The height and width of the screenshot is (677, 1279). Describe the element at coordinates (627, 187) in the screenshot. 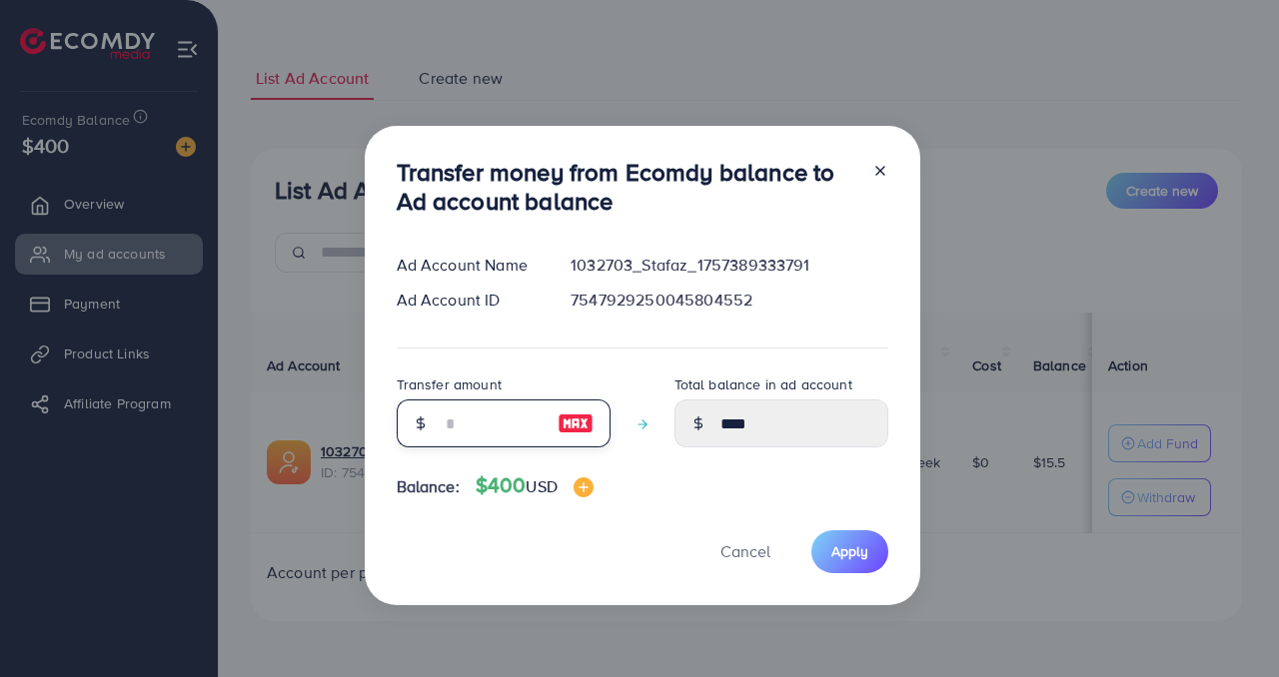

I see `h3: Transfer money from Ecomdy balance to Ad account balance` at that location.